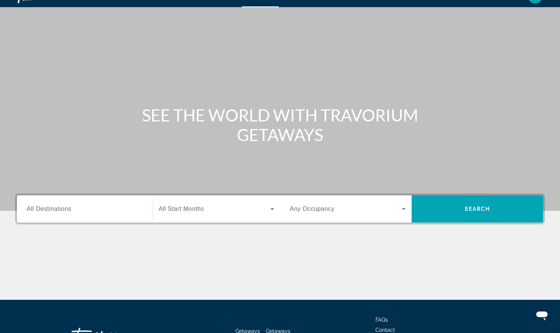 The width and height of the screenshot is (560, 333). I want to click on span: Search, so click(478, 209).